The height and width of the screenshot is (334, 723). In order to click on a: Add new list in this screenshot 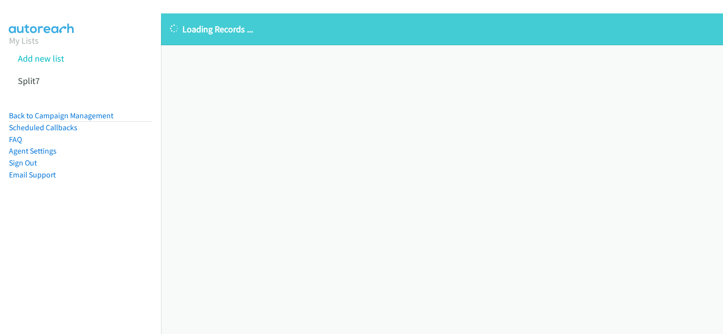, I will do `click(41, 58)`.